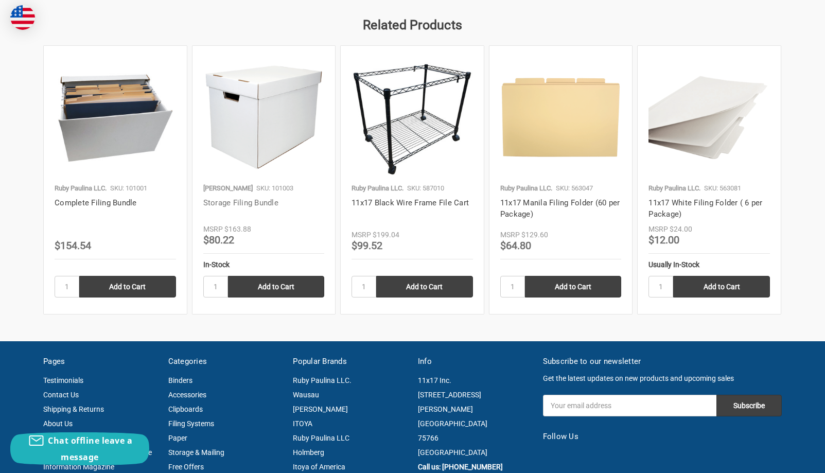  What do you see at coordinates (187, 395) in the screenshot?
I see `a: Accessories` at bounding box center [187, 395].